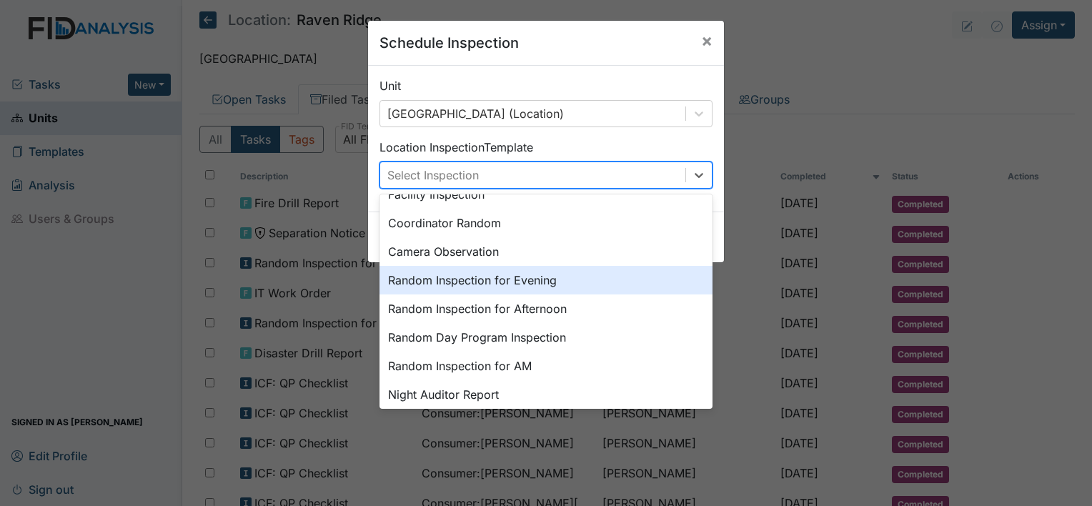 This screenshot has height=506, width=1092. What do you see at coordinates (546, 280) in the screenshot?
I see `div: Random Inspection for Evening` at bounding box center [546, 280].